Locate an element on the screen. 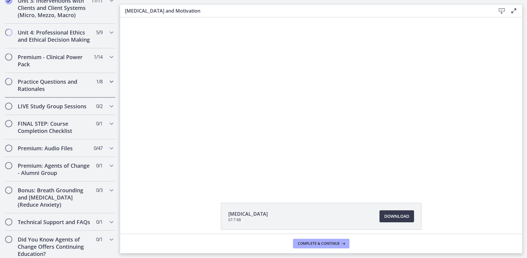 This screenshot has width=527, height=258. a: Download is located at coordinates (396, 216).